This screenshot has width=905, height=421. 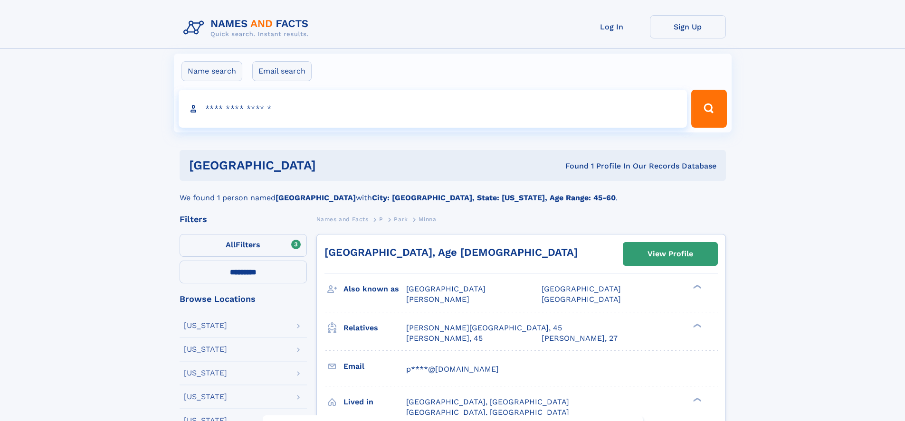 What do you see at coordinates (453, 192) in the screenshot?
I see `div: We found 1 person named with .` at bounding box center [453, 192].